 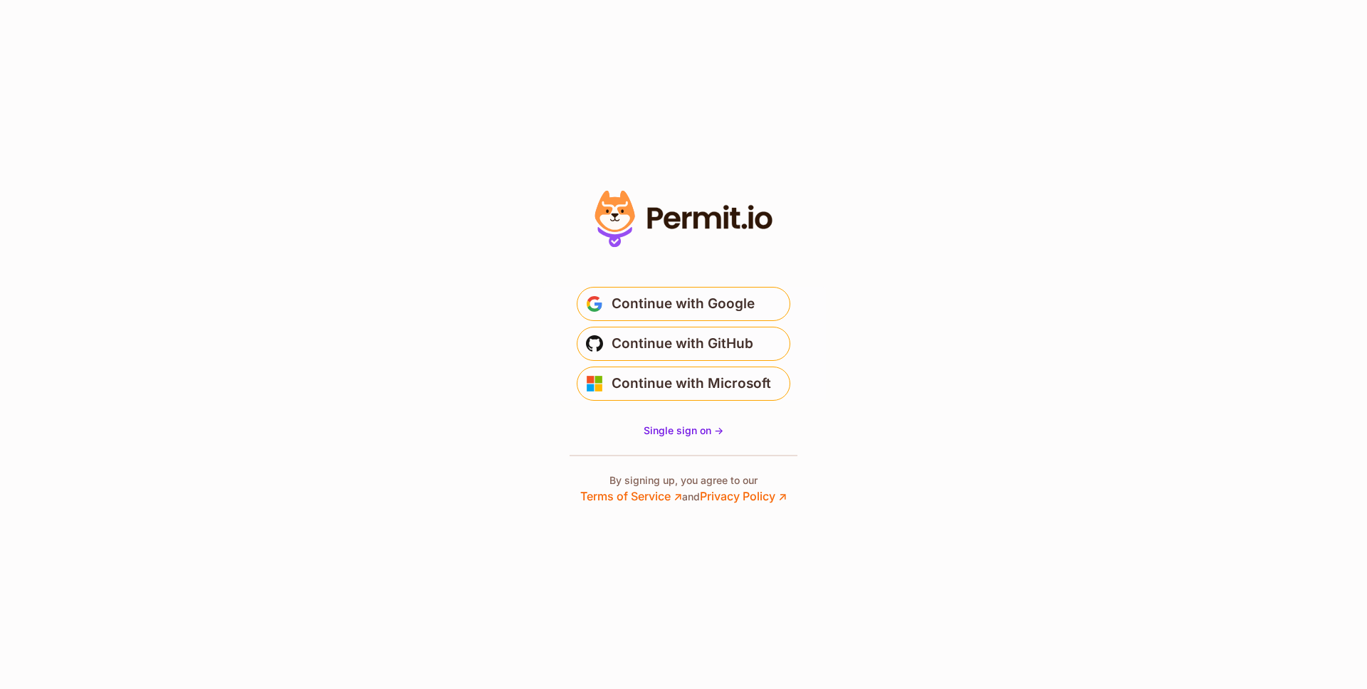 I want to click on p: By signing up, you agree to our and, so click(x=683, y=489).